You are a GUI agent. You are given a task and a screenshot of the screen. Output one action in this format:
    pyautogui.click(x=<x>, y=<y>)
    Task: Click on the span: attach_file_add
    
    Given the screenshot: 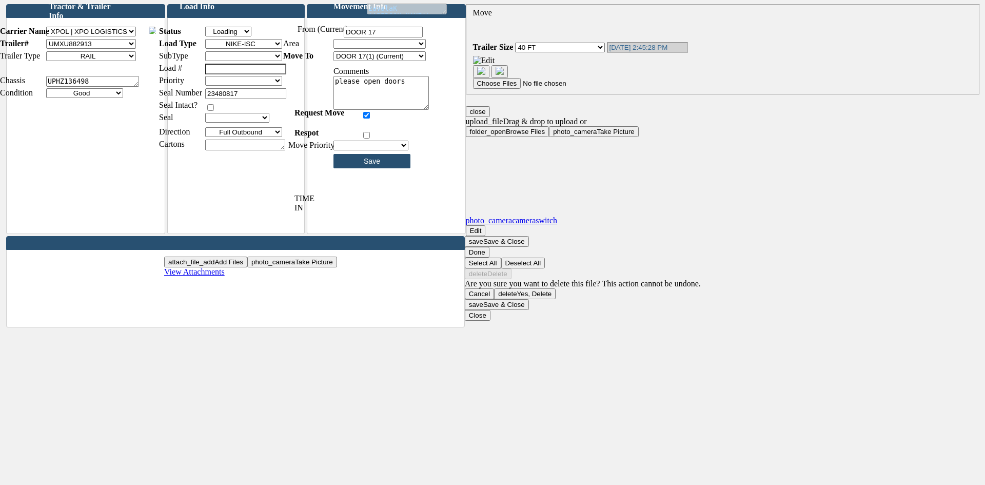 What is the action you would take?
    pyautogui.click(x=191, y=262)
    